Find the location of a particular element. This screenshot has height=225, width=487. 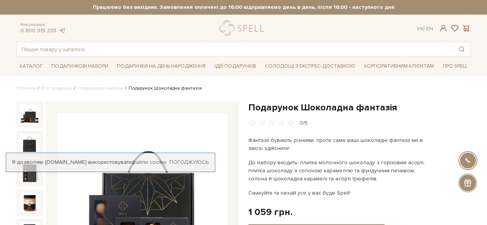

a: En is located at coordinates (430, 29).